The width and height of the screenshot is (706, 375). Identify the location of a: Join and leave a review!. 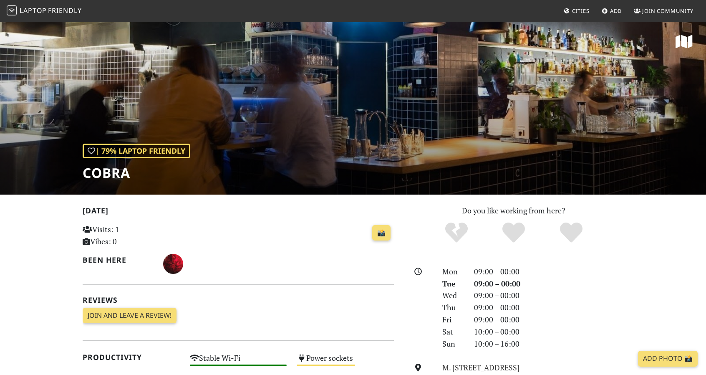
(129, 315).